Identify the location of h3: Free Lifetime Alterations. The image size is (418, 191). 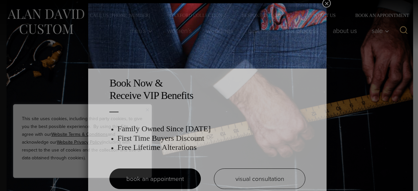
(211, 147).